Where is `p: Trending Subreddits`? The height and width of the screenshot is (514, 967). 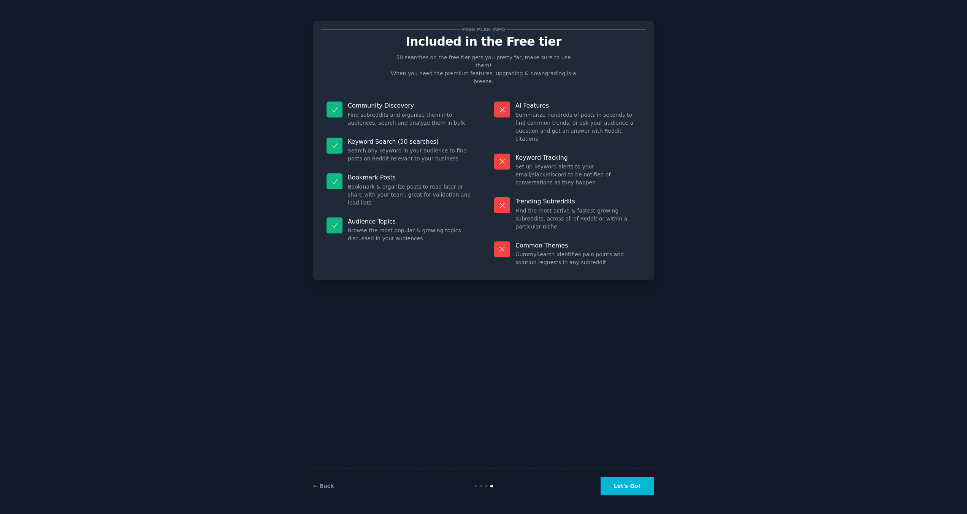
p: Trending Subreddits is located at coordinates (578, 201).